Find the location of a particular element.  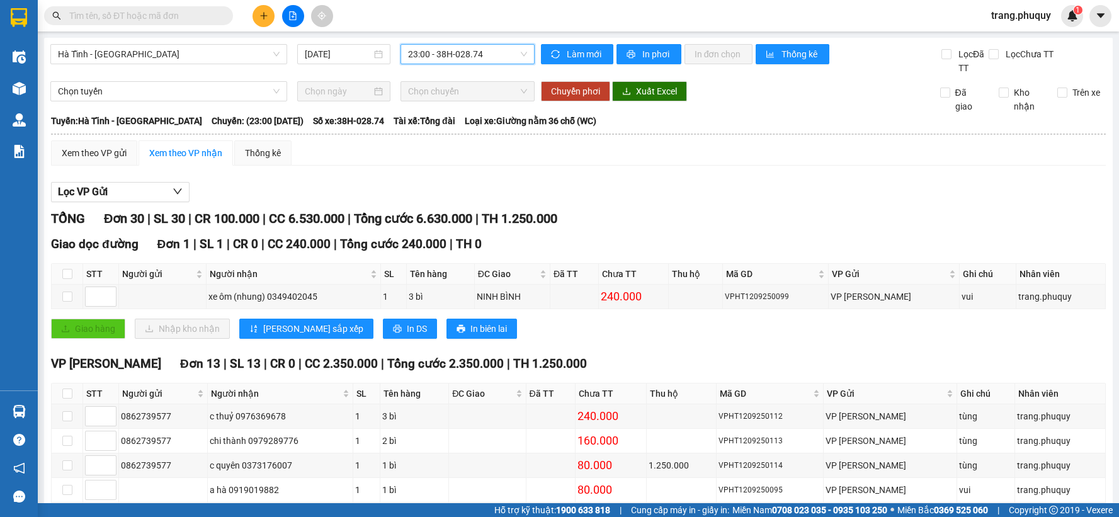

span: Hà Tĩnh - Hà Nội is located at coordinates (169, 54).